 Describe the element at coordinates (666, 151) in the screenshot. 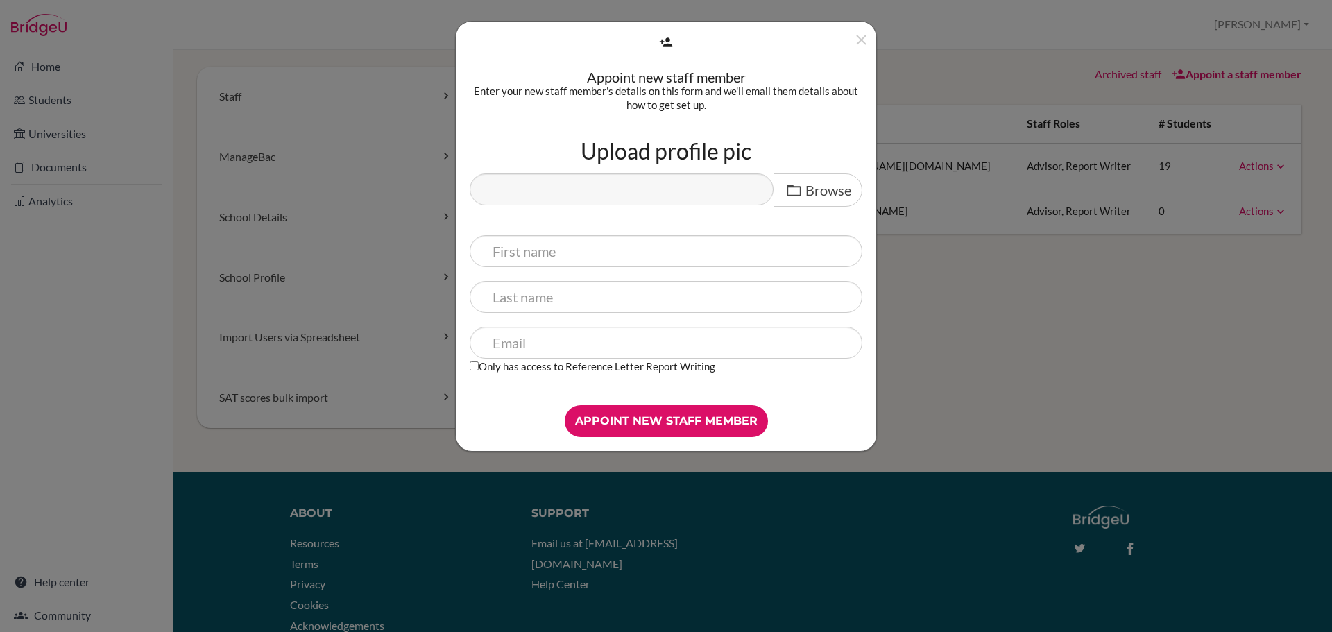

I see `label: Upload profile pic` at that location.